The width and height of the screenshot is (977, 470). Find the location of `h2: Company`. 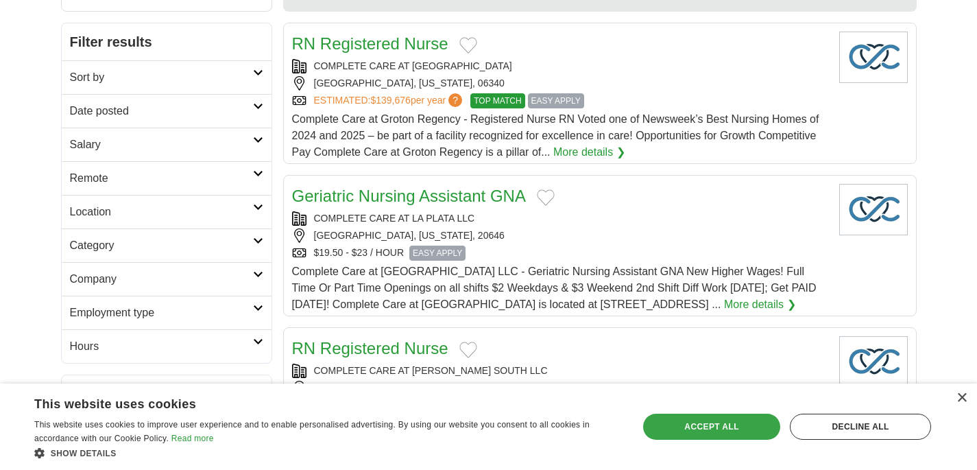

h2: Company is located at coordinates (161, 279).